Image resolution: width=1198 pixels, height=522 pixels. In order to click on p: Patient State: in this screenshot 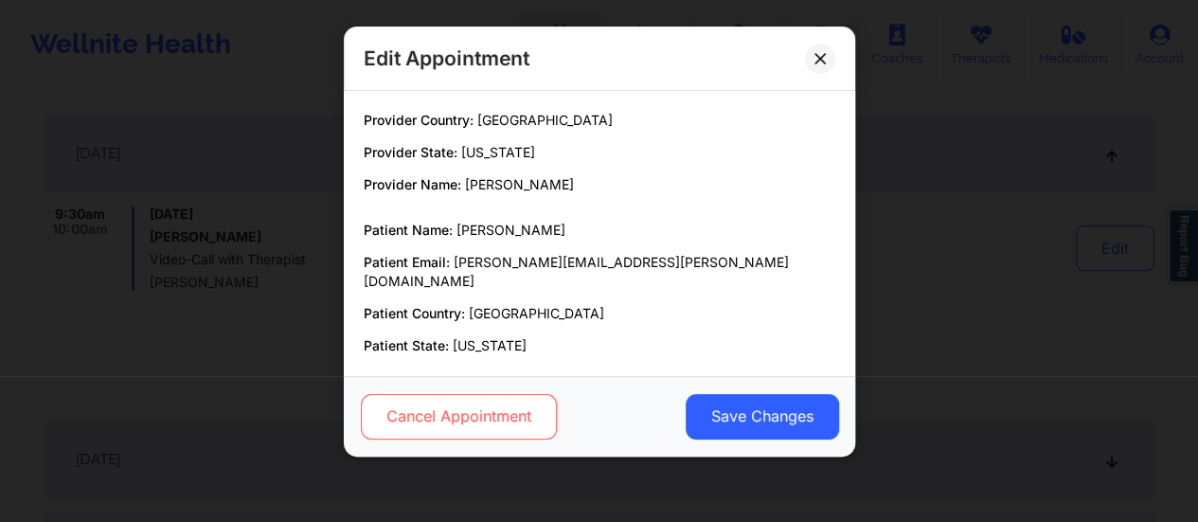, I will do `click(599, 346)`.